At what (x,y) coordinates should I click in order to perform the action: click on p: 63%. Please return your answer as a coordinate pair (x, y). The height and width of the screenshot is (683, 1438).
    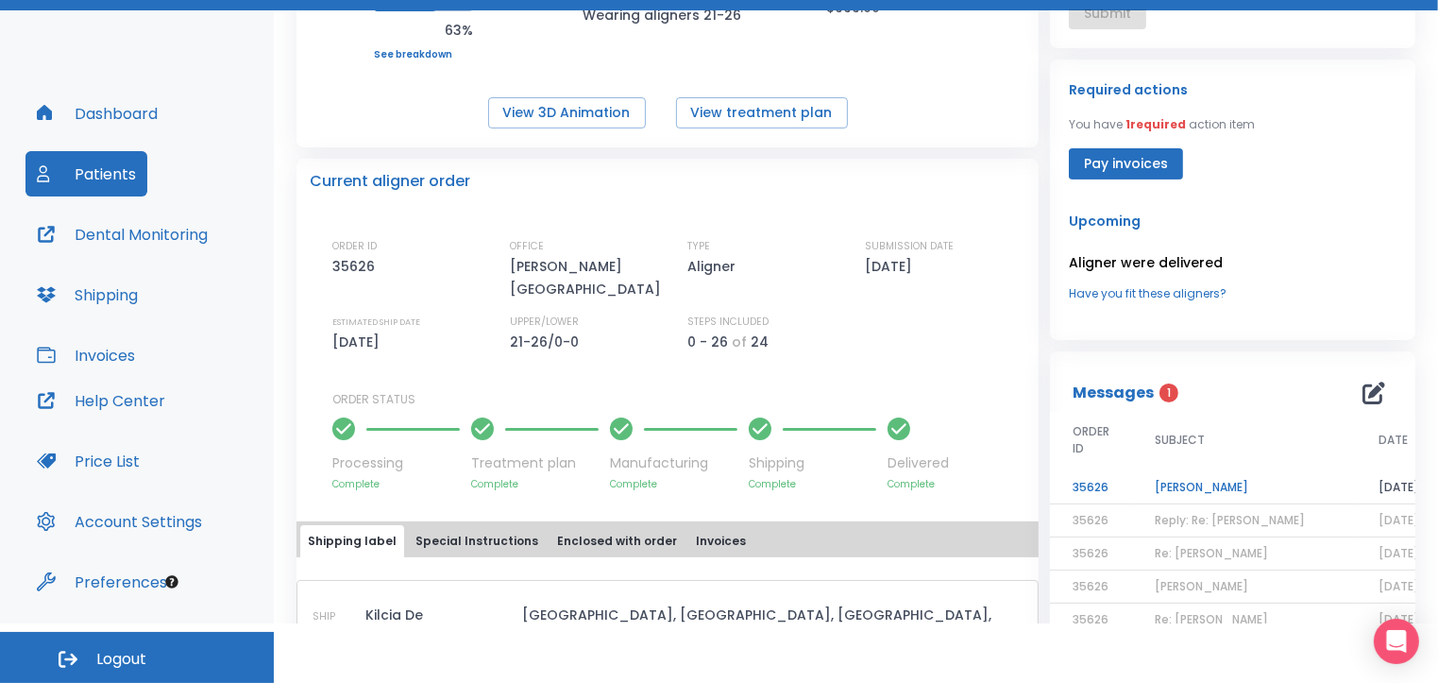
    Looking at the image, I should click on (423, 30).